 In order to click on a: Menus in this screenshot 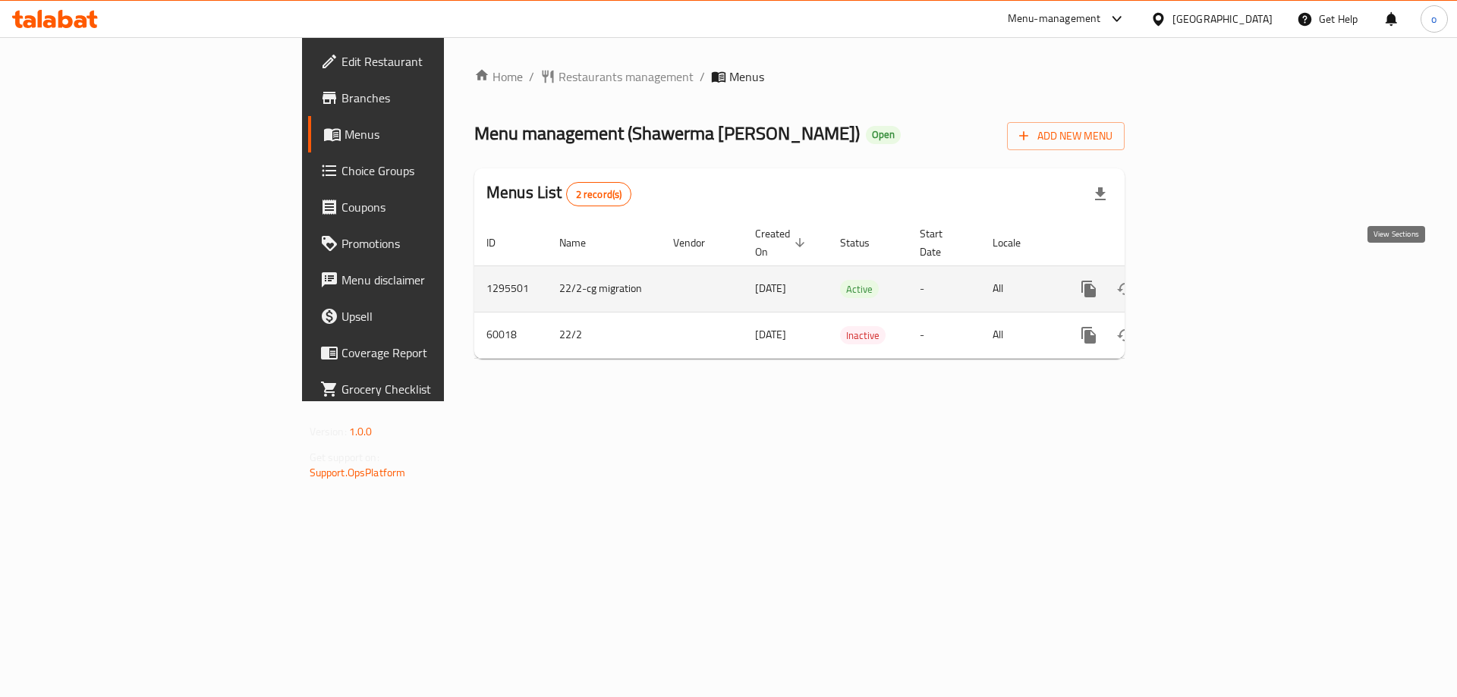, I will do `click(426, 134)`.